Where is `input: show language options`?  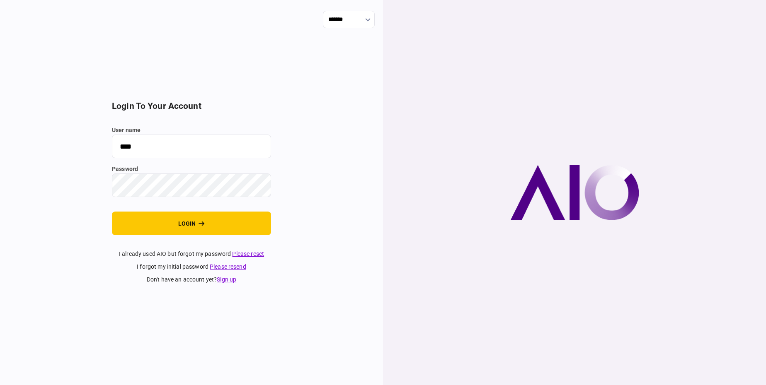
input: show language options is located at coordinates (349, 19).